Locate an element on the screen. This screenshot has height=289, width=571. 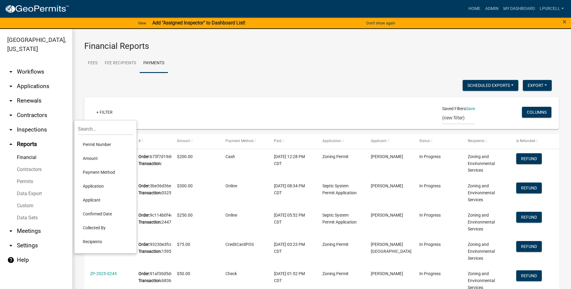
li: Applicant is located at coordinates (105, 200).